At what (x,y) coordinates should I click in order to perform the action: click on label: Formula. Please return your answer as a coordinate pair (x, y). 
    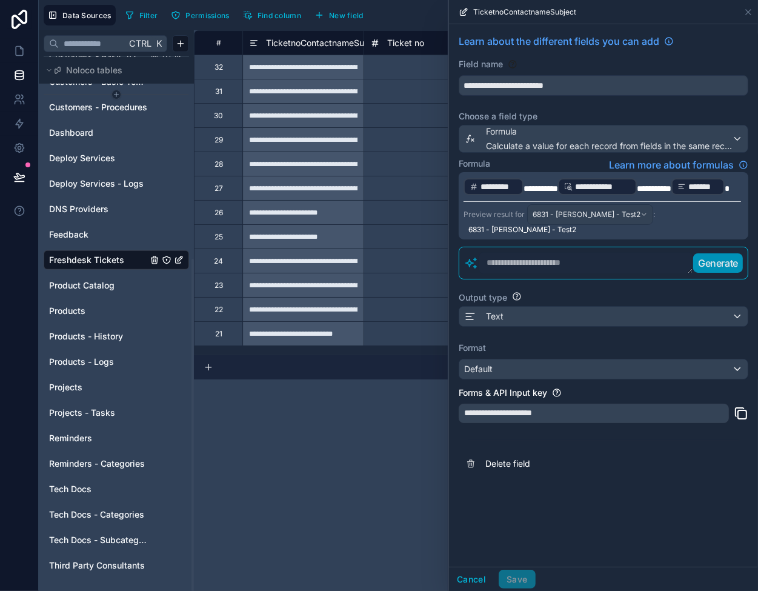
    Looking at the image, I should click on (474, 164).